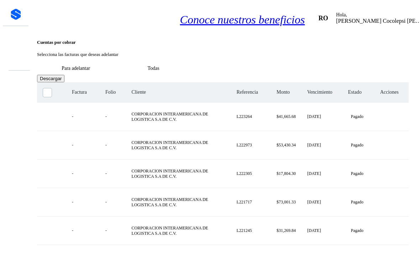  I want to click on p: Conoce nuestros beneficios, so click(242, 20).